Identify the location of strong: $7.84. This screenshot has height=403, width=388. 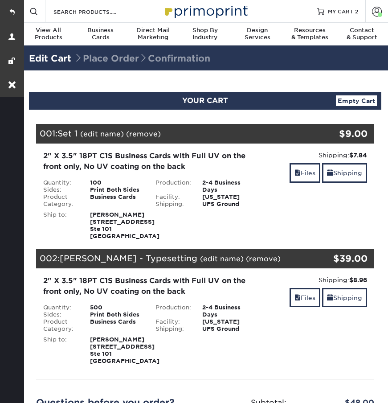
(358, 155).